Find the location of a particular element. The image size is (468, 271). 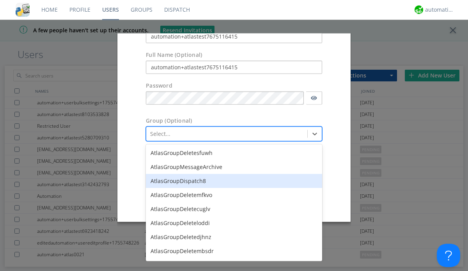

img: d2d01cd9b4174d08988066c6d424eccd is located at coordinates (419, 10).